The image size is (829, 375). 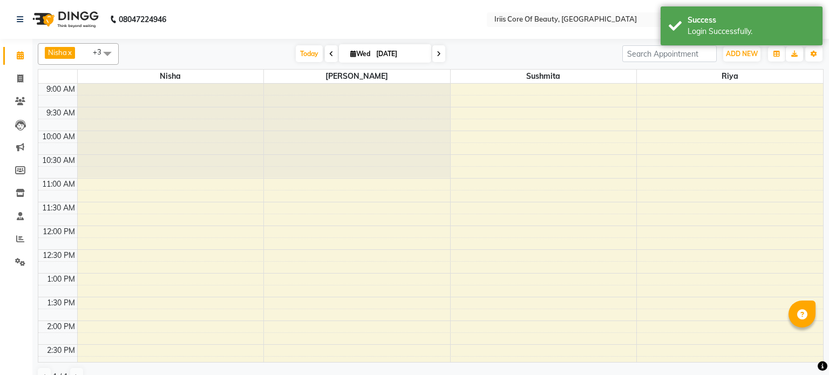 What do you see at coordinates (670, 53) in the screenshot?
I see `input: Search Appointment` at bounding box center [670, 53].